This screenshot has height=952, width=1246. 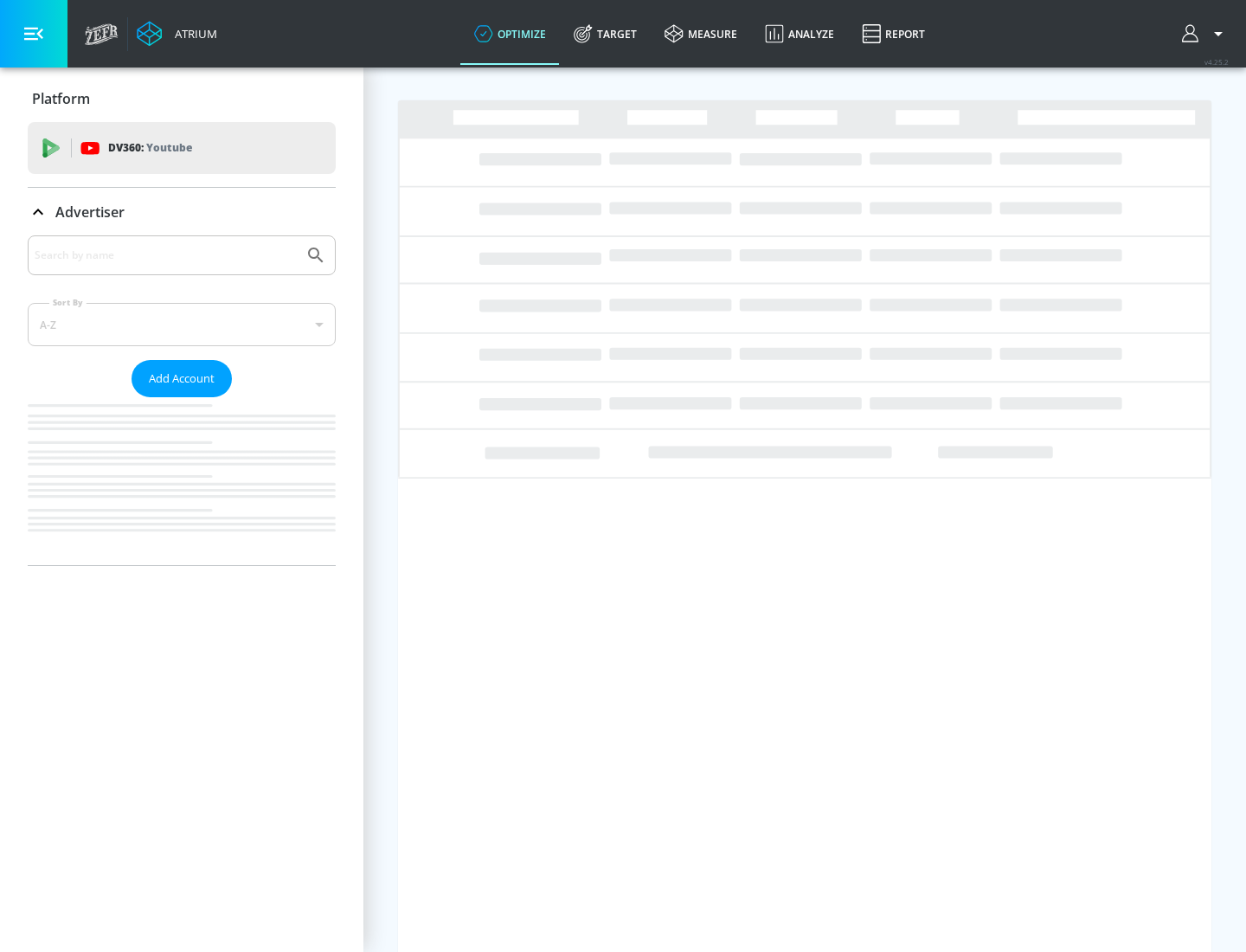 I want to click on p: DV360:, so click(x=149, y=148).